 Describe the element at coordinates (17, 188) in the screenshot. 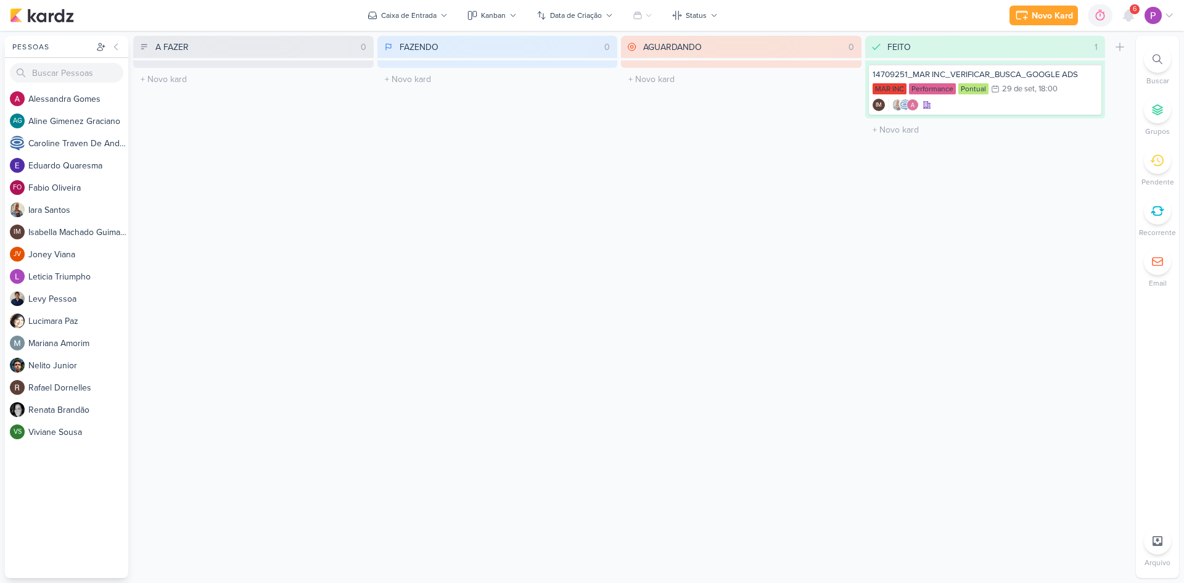

I see `p: FO` at that location.